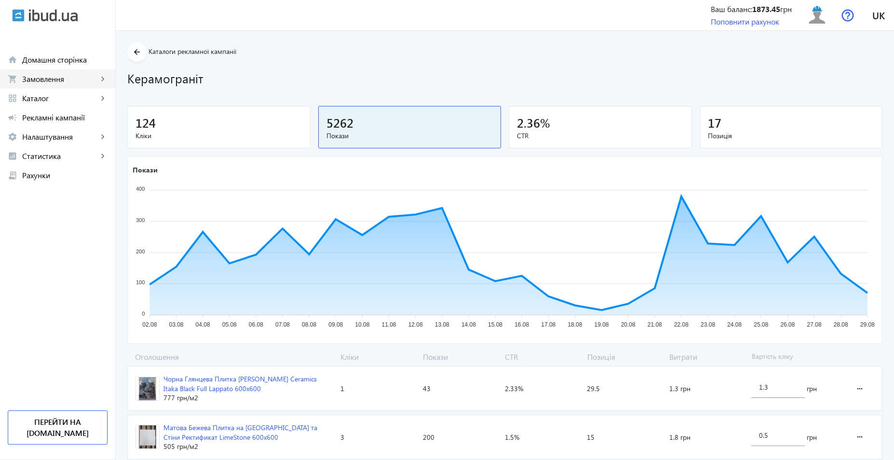 This screenshot has height=460, width=894. What do you see at coordinates (847, 15) in the screenshot?
I see `img: help.svg` at bounding box center [847, 15].